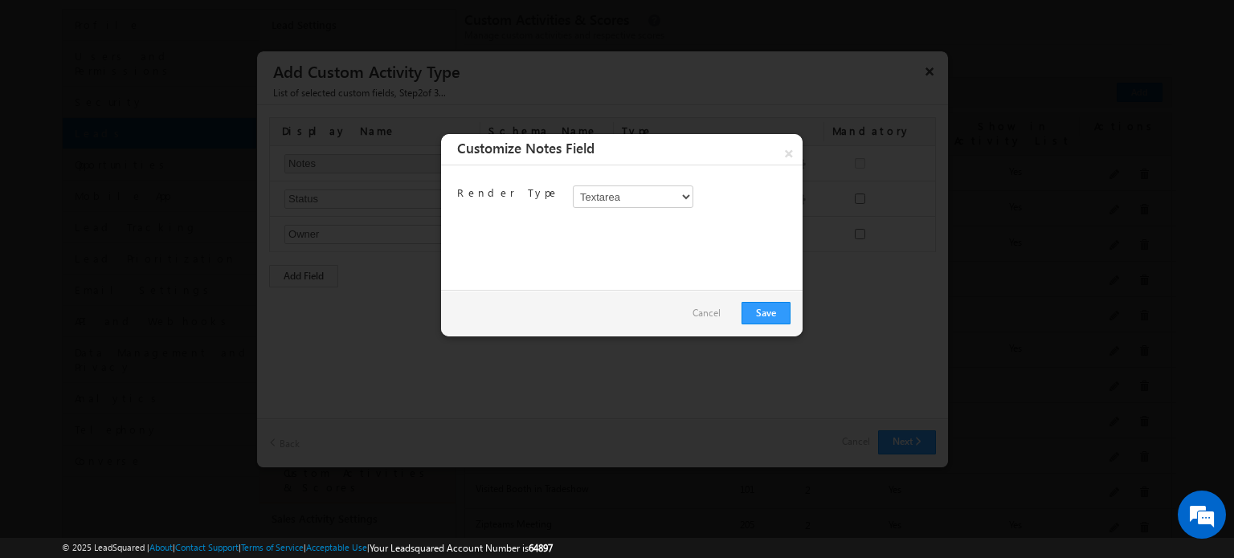 The width and height of the screenshot is (1234, 558). What do you see at coordinates (706, 313) in the screenshot?
I see `a: Cancel` at bounding box center [706, 313].